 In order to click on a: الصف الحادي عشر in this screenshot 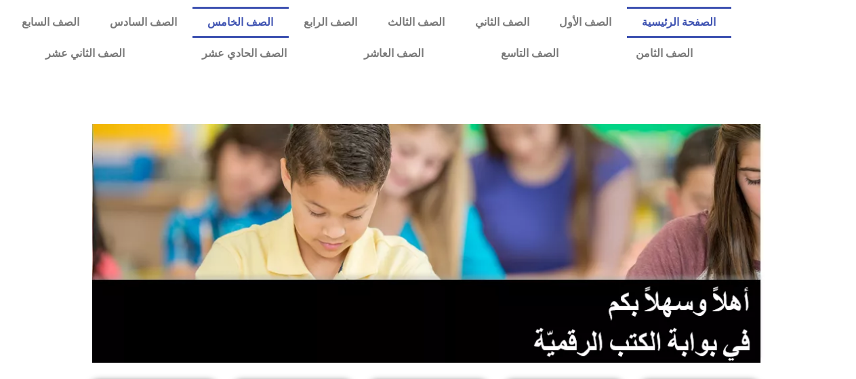, I will do `click(244, 54)`.